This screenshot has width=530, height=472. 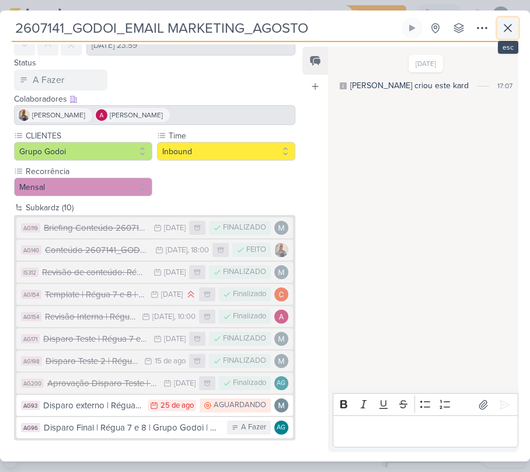 I want to click on div: Prioridade Alta, so click(x=191, y=294).